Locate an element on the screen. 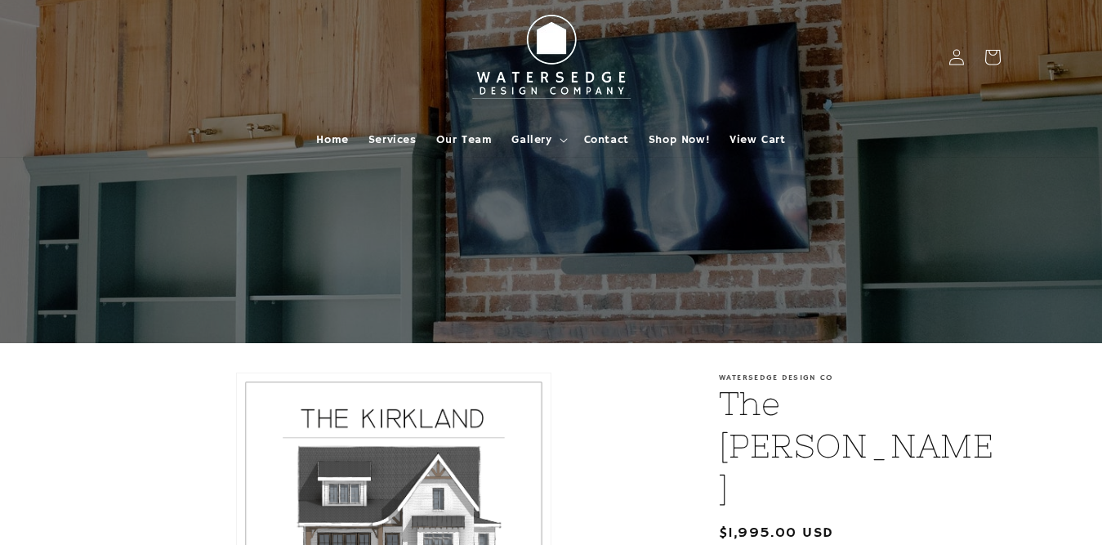 The height and width of the screenshot is (545, 1102). span: Home is located at coordinates (332, 140).